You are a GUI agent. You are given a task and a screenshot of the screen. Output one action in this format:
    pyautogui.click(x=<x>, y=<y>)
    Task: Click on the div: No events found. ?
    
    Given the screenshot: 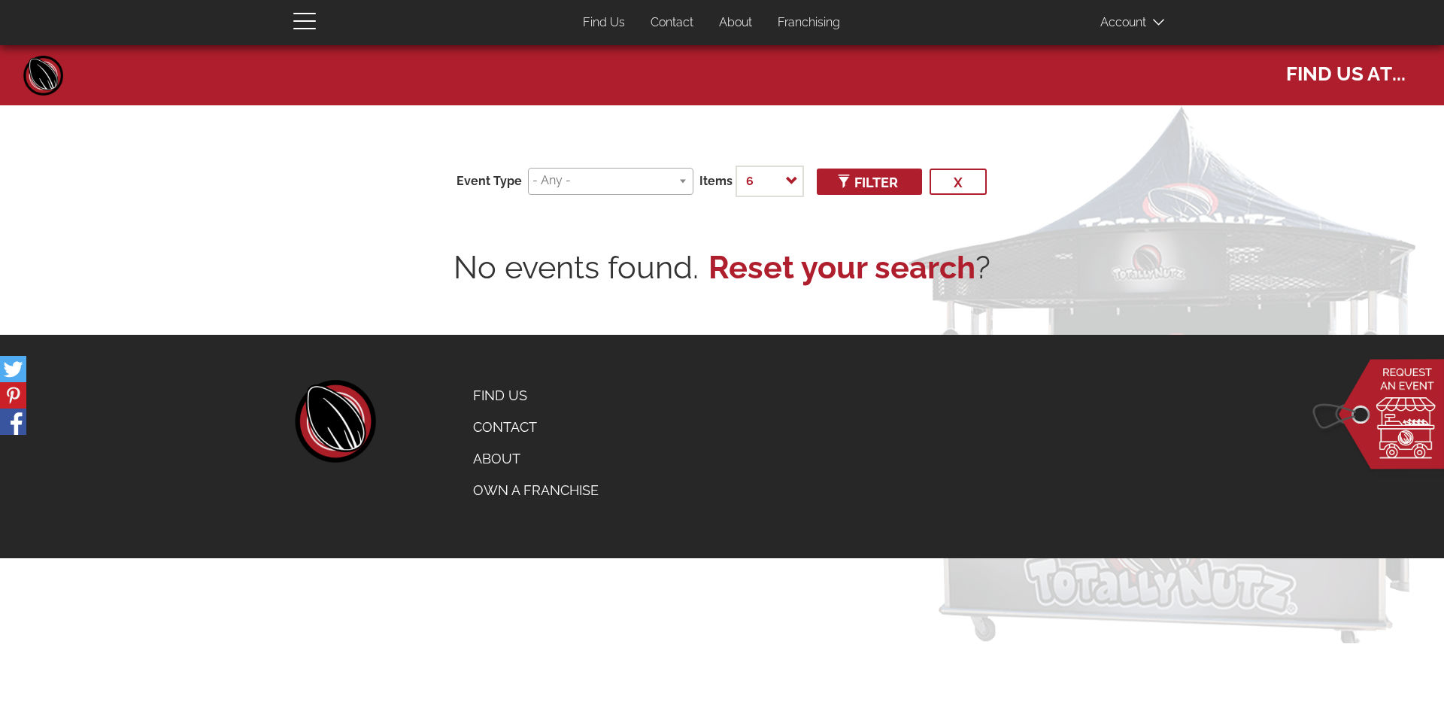 What is the action you would take?
    pyautogui.click(x=722, y=267)
    